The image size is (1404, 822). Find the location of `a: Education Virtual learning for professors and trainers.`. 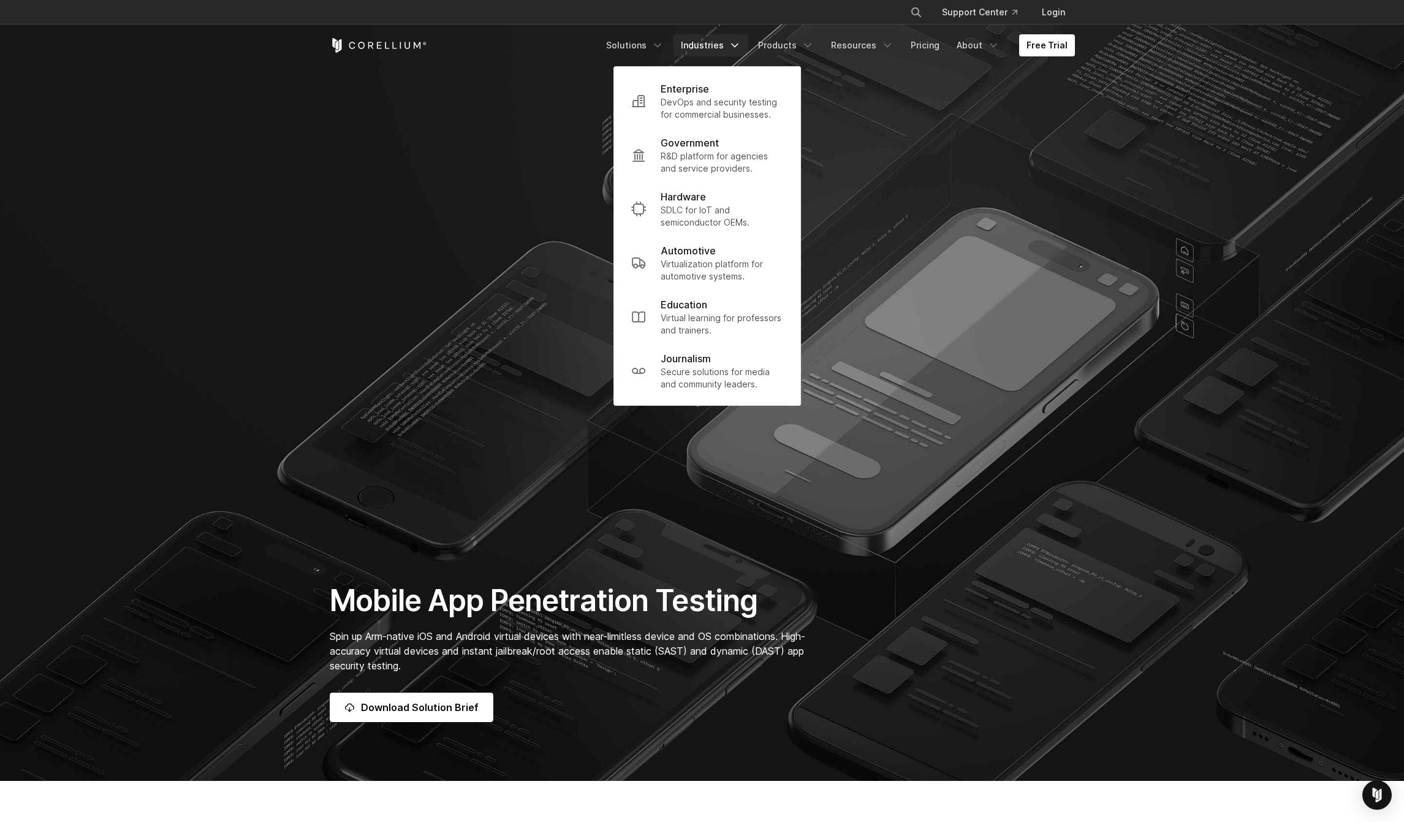

a: Education Virtual learning for professors and trainers. is located at coordinates (707, 317).